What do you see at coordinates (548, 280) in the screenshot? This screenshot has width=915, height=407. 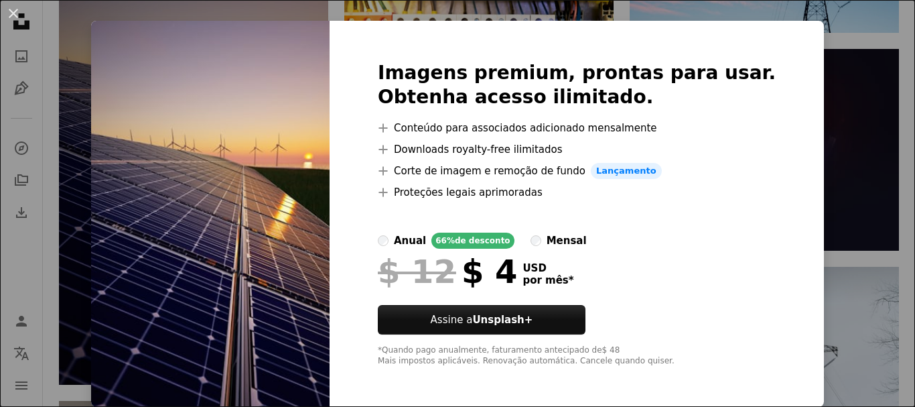 I see `span: por mês *` at bounding box center [548, 280].